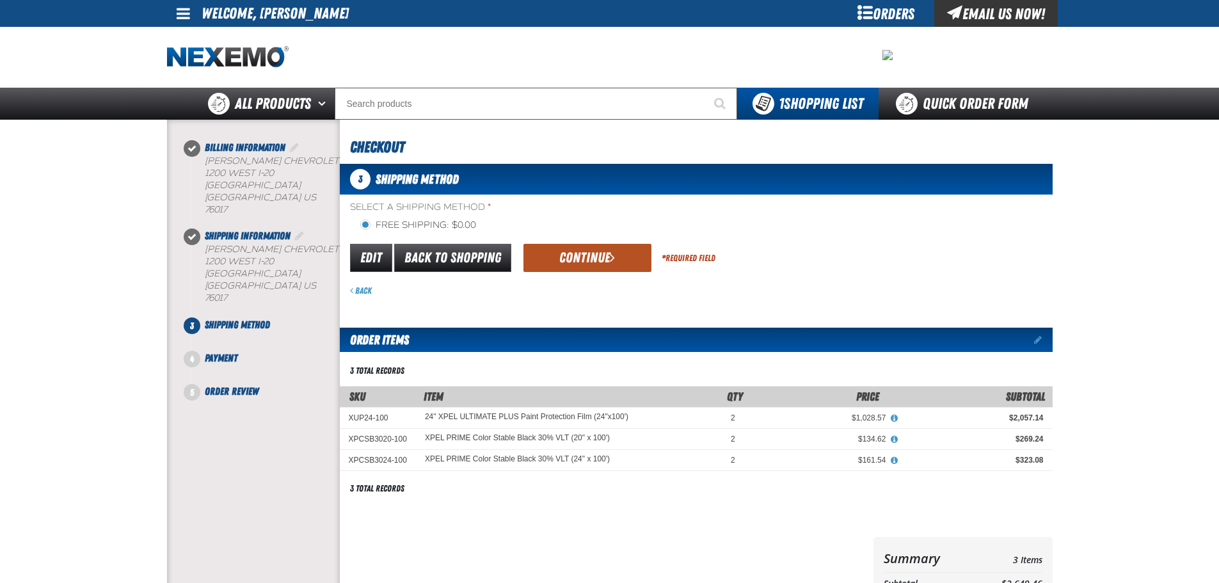 This screenshot has width=1219, height=583. What do you see at coordinates (781, 104) in the screenshot?
I see `strong: 1` at bounding box center [781, 104].